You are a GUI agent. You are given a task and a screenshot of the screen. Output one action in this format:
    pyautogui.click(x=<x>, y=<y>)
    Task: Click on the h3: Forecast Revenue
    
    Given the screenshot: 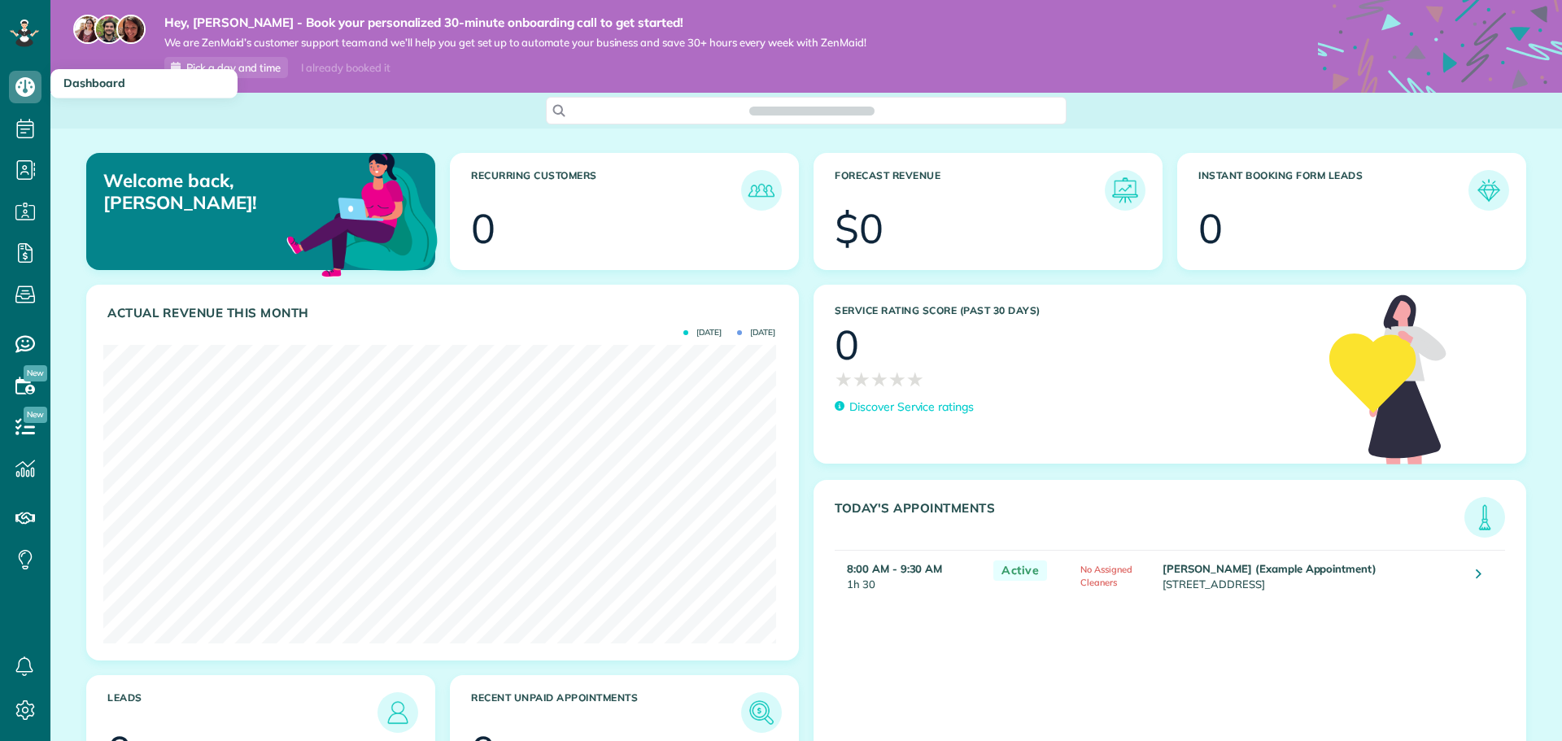 What is the action you would take?
    pyautogui.click(x=970, y=190)
    